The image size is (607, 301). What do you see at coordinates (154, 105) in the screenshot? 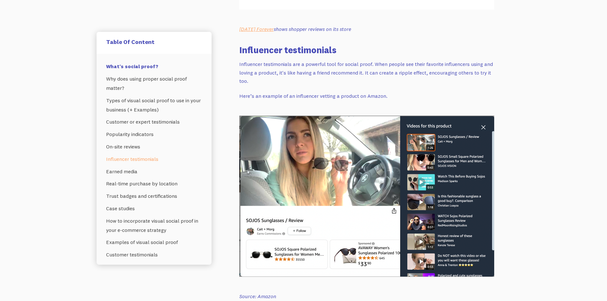
I see `a: Types of visual social proof to use in your business (+ Examples)` at bounding box center [154, 105].